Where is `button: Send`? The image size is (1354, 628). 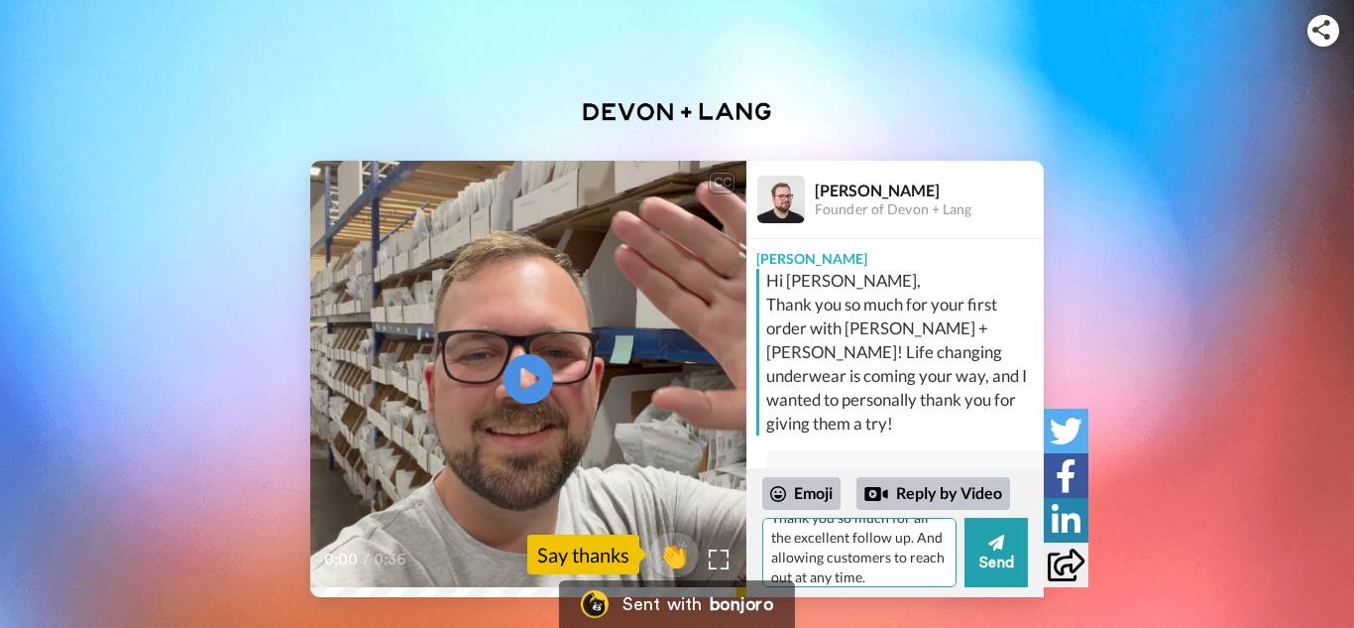
button: Send is located at coordinates (996, 552).